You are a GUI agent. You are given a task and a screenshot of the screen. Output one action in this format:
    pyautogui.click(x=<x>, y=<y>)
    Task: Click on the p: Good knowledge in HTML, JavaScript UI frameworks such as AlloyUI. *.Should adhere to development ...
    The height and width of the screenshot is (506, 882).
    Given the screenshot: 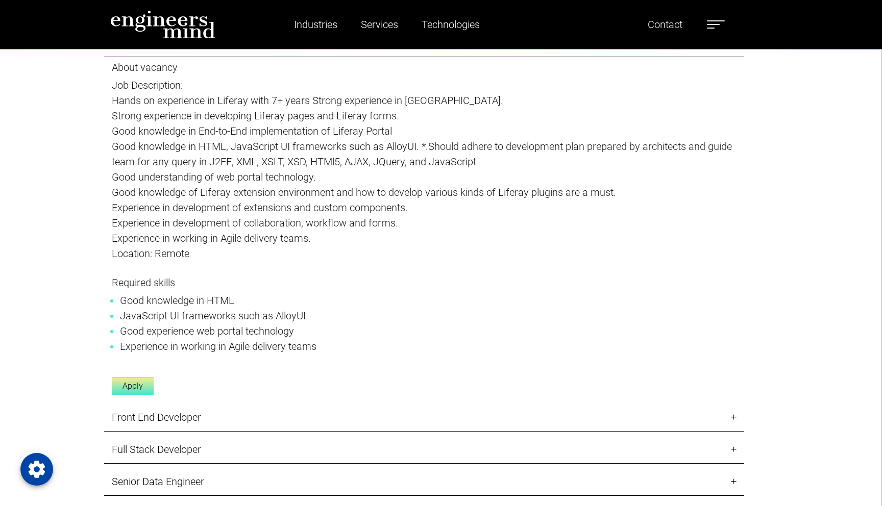 What is the action you would take?
    pyautogui.click(x=424, y=154)
    